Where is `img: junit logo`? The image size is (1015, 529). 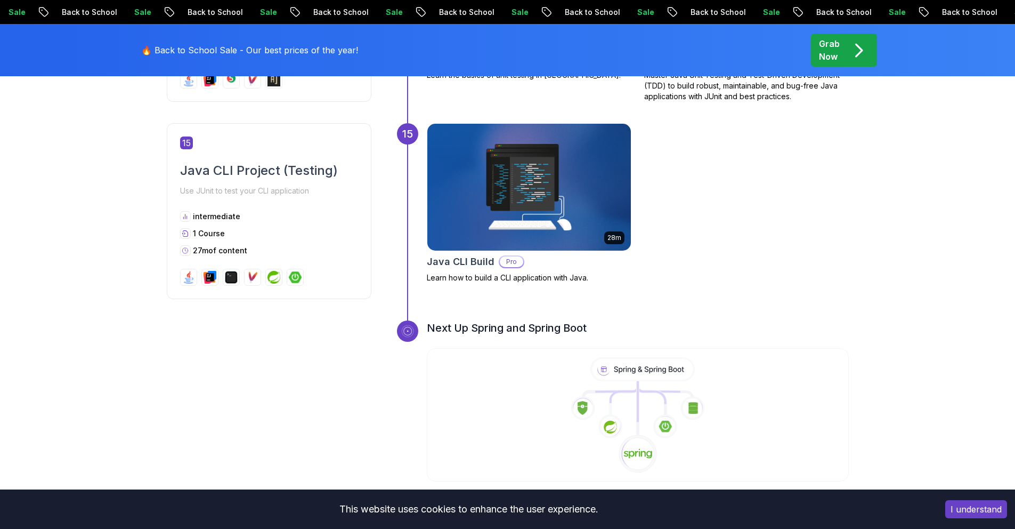 img: junit logo is located at coordinates (231, 80).